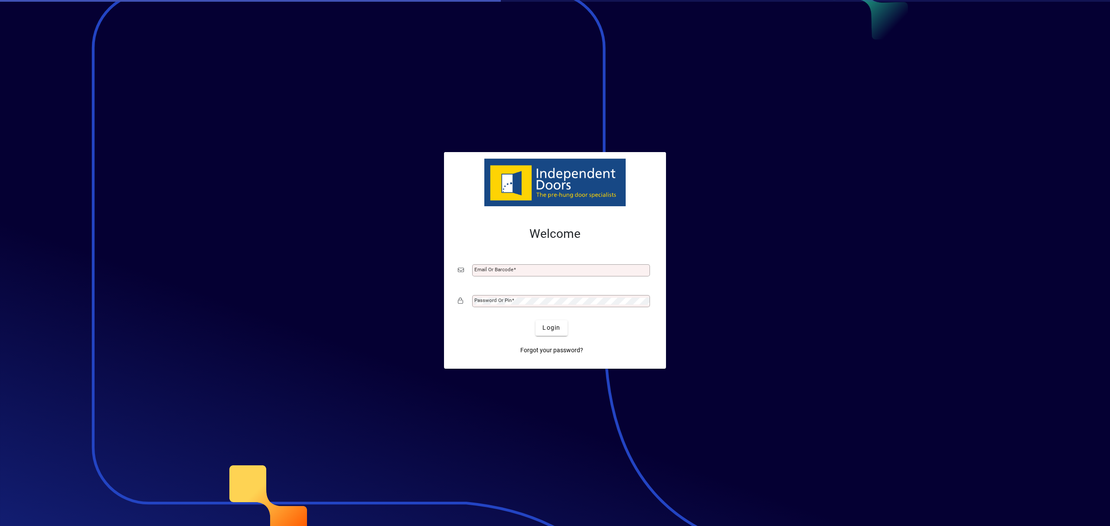 This screenshot has height=526, width=1110. Describe the element at coordinates (555, 234) in the screenshot. I see `h2: Welcome` at that location.